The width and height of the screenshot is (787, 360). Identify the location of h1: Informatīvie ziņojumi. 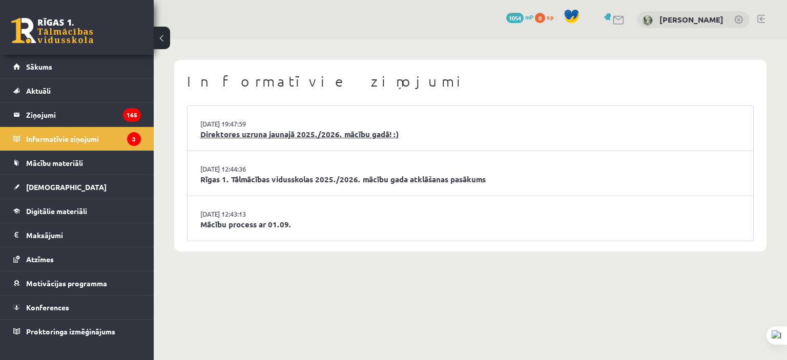
(470, 81).